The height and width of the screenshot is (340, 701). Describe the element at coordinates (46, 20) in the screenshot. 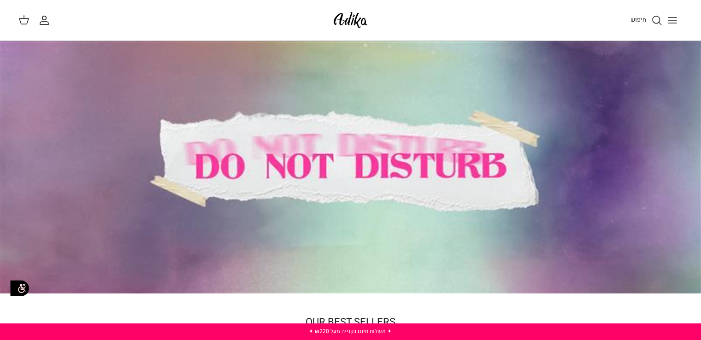

I see `a: החשבון שלי` at that location.